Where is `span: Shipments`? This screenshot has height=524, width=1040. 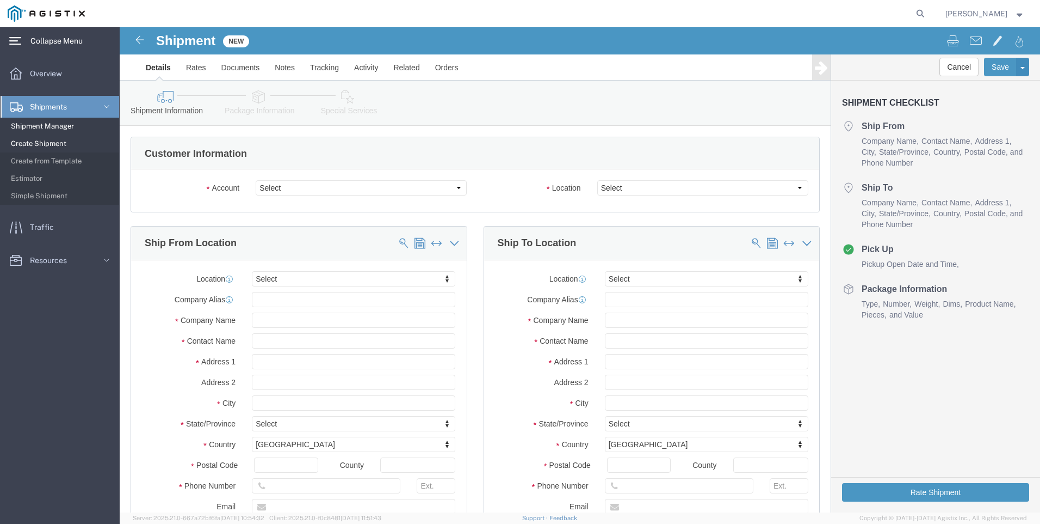
span: Shipments is located at coordinates (52, 107).